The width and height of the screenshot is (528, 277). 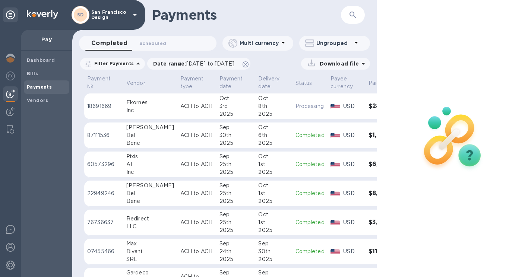 What do you see at coordinates (136, 83) in the screenshot?
I see `p: Vendor` at bounding box center [136, 83].